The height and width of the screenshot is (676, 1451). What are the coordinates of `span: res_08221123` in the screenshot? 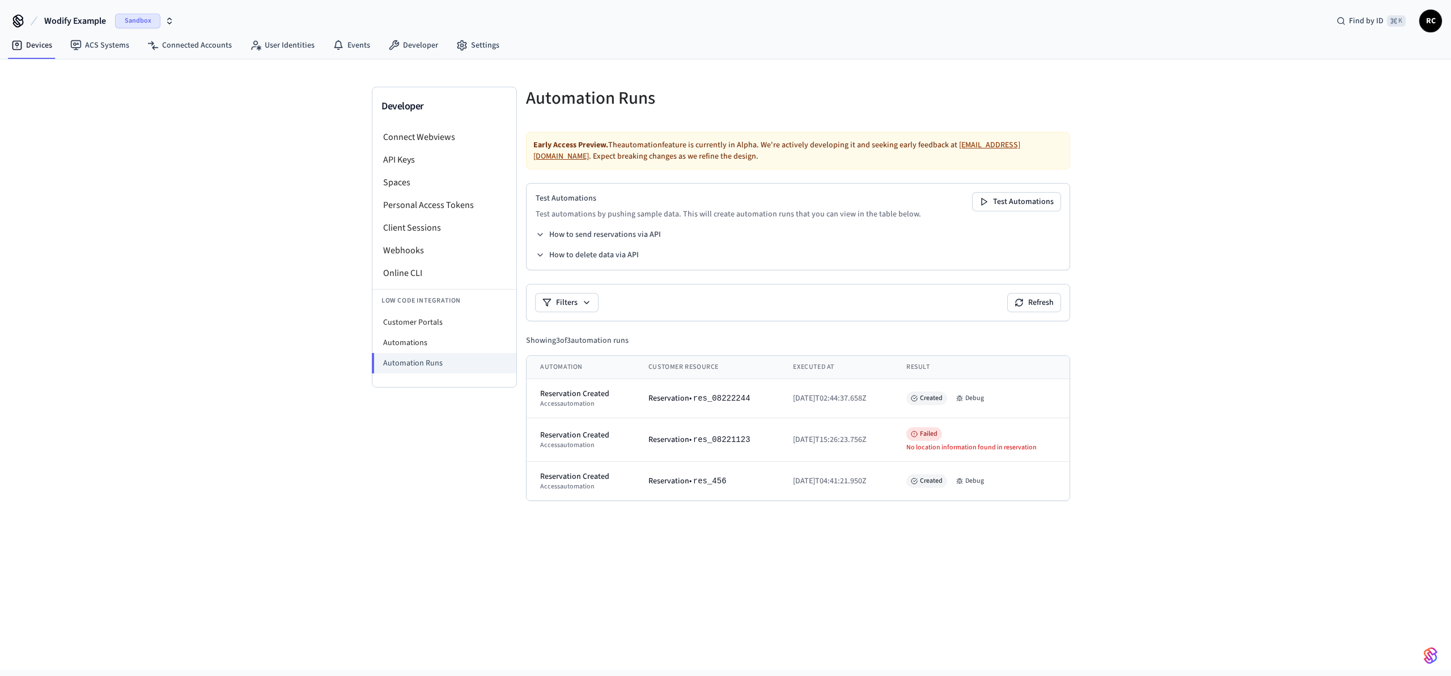 It's located at (722, 440).